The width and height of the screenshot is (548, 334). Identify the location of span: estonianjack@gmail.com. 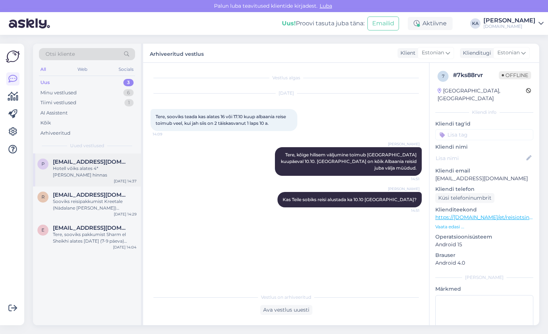
(91, 228).